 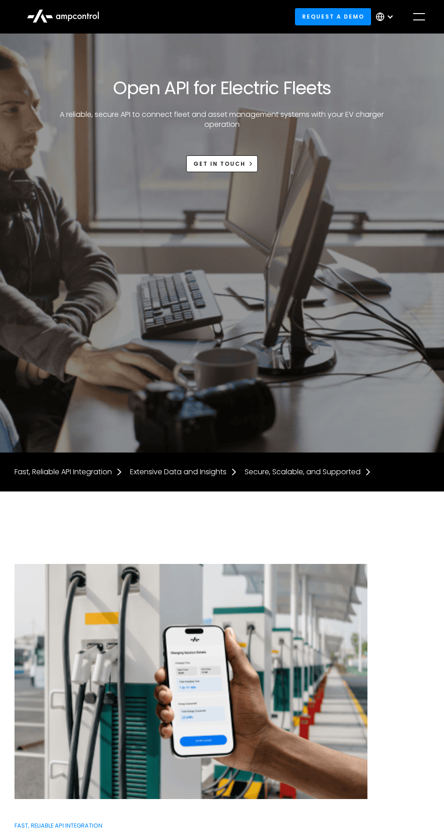 I want to click on div: Secure, Scalable, and Supported, so click(x=303, y=472).